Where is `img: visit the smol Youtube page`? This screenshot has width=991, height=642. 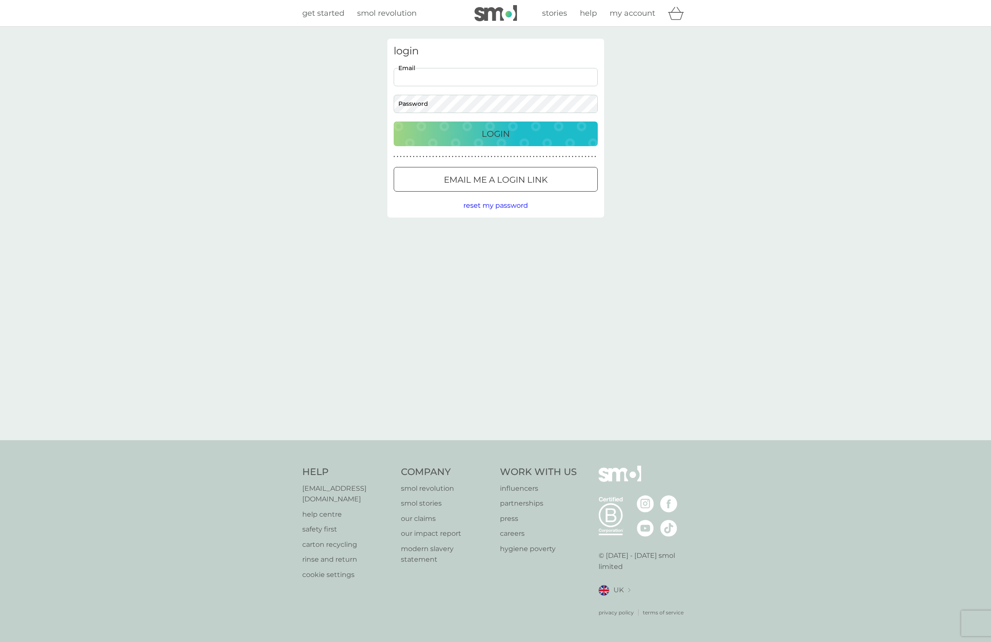 img: visit the smol Youtube page is located at coordinates (645, 528).